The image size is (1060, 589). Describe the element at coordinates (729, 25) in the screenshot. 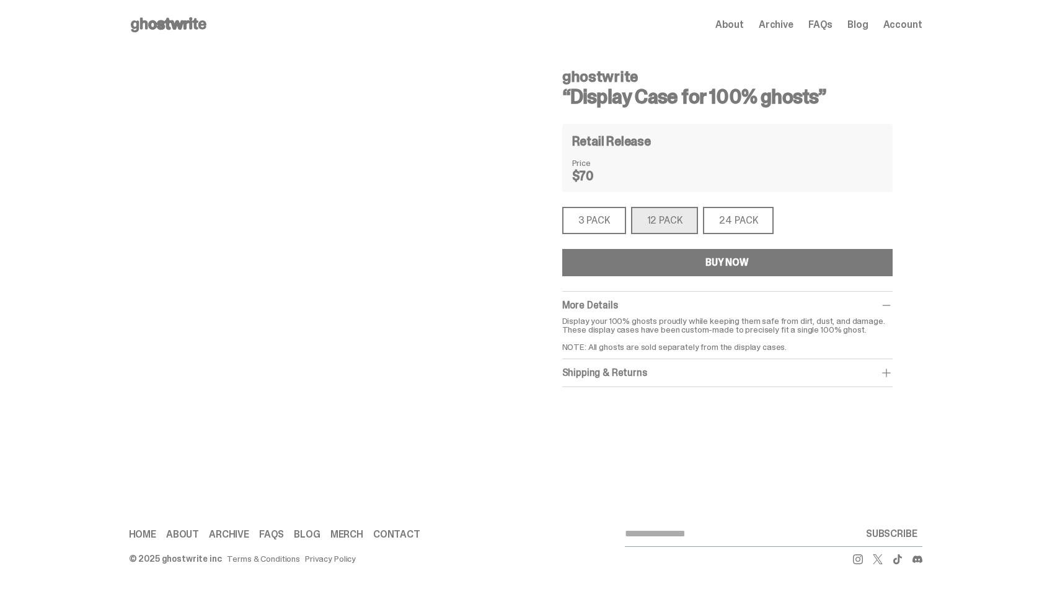

I see `span: About` at that location.